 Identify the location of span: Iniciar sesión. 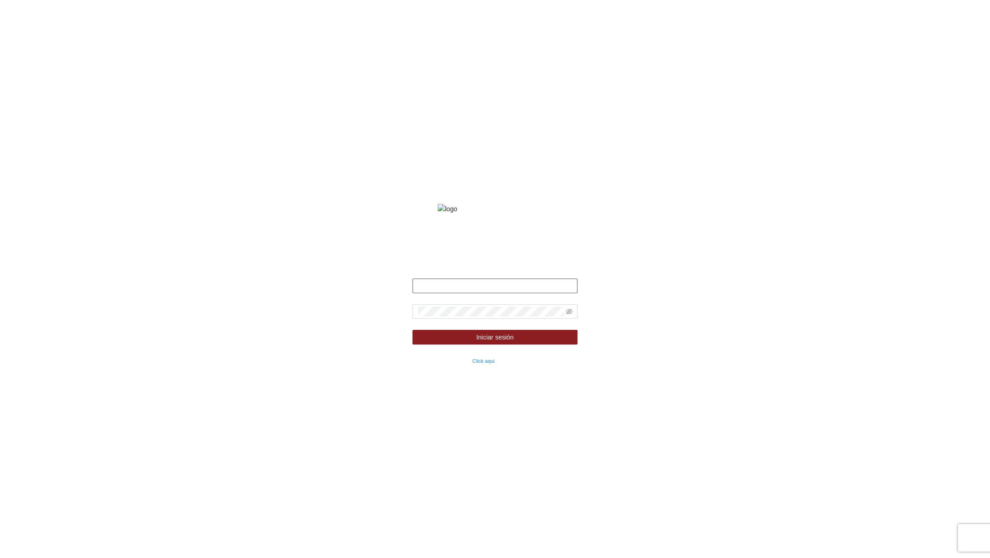
(495, 337).